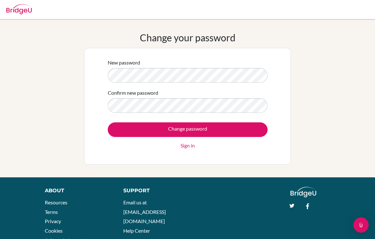 The image size is (375, 239). I want to click on div: Support, so click(152, 191).